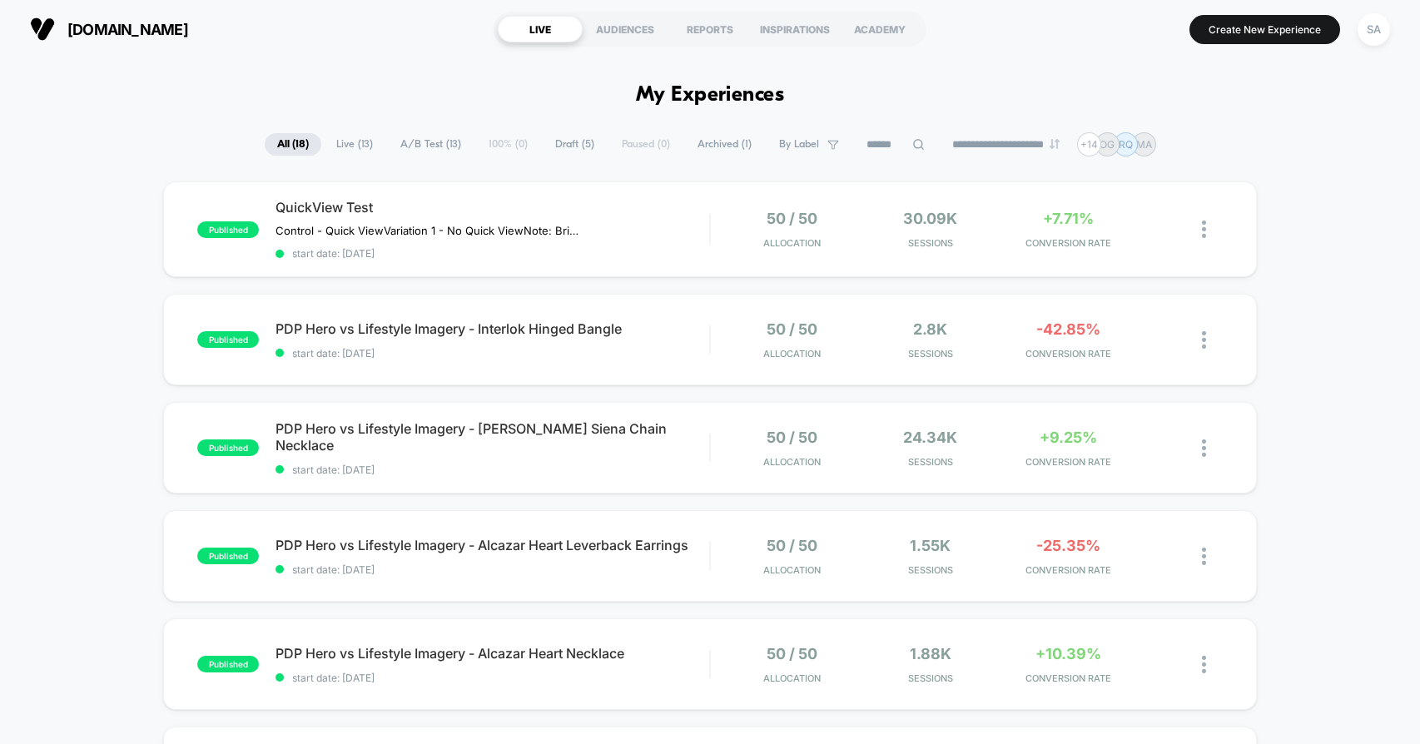  What do you see at coordinates (492, 207) in the screenshot?
I see `span: QuickView Test` at bounding box center [492, 207].